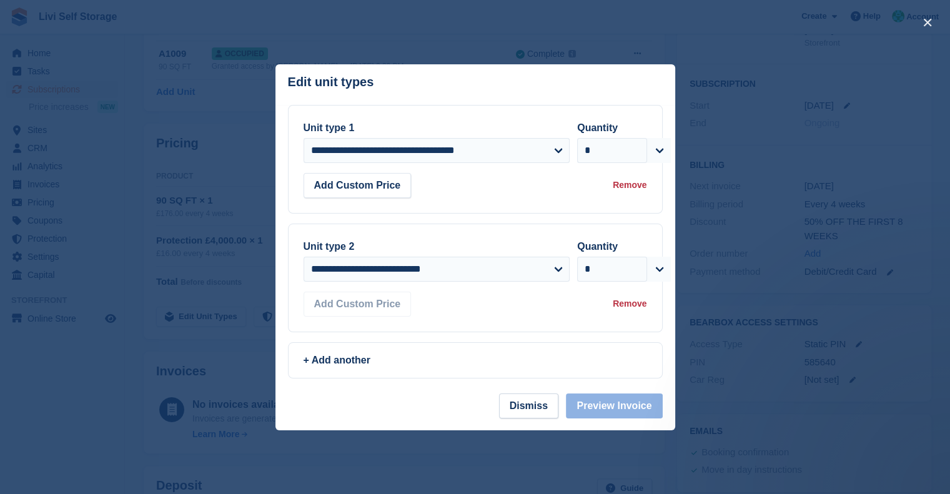 Image resolution: width=950 pixels, height=494 pixels. I want to click on p: Edit unit types, so click(331, 82).